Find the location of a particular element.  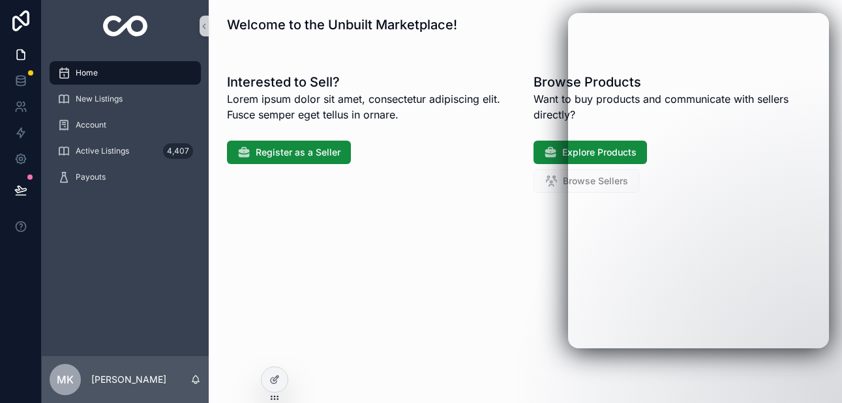

a: Account is located at coordinates (125, 125).